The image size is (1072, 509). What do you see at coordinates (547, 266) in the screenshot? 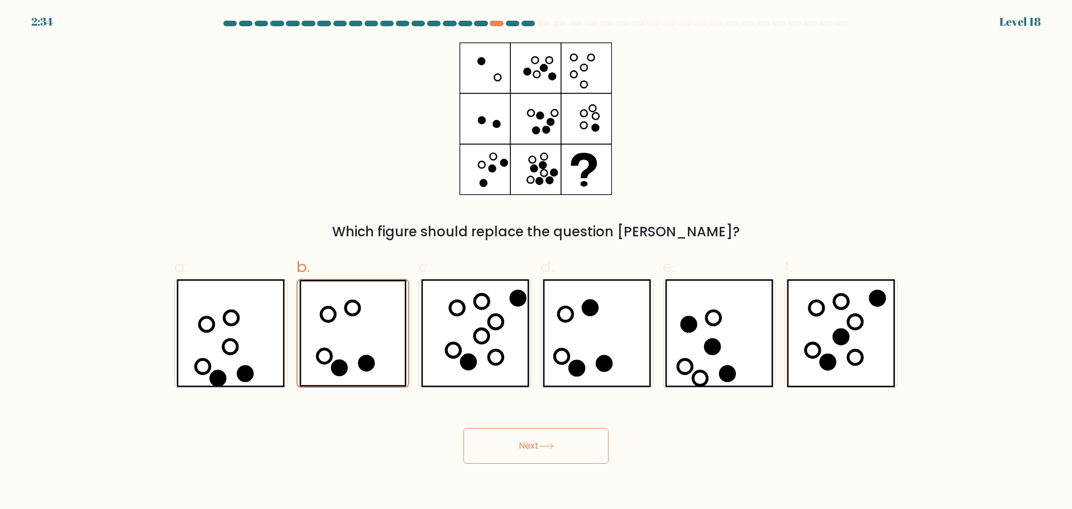
I see `span: d.` at bounding box center [547, 266].